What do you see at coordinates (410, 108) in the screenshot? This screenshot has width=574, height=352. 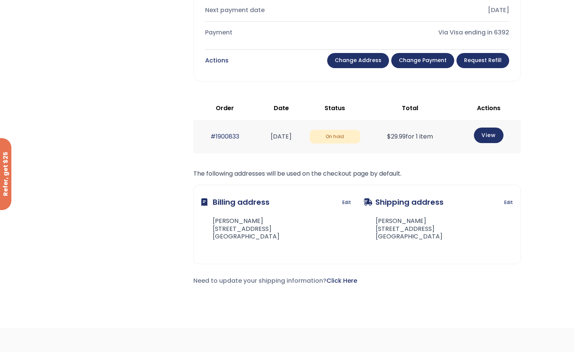 I see `span: Total` at bounding box center [410, 108].